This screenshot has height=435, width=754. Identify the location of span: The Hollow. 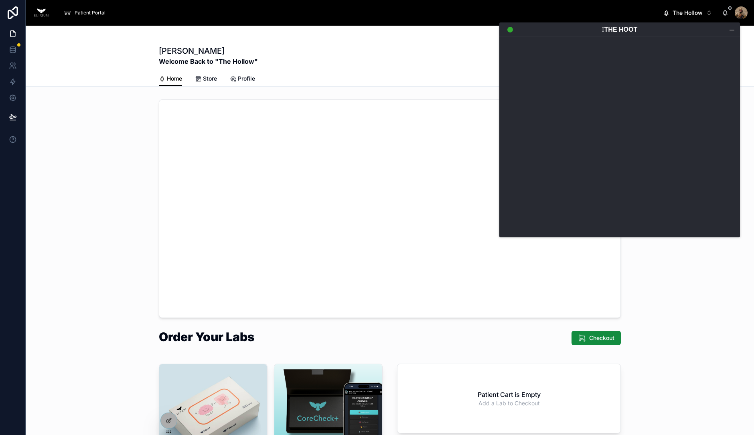
(687, 13).